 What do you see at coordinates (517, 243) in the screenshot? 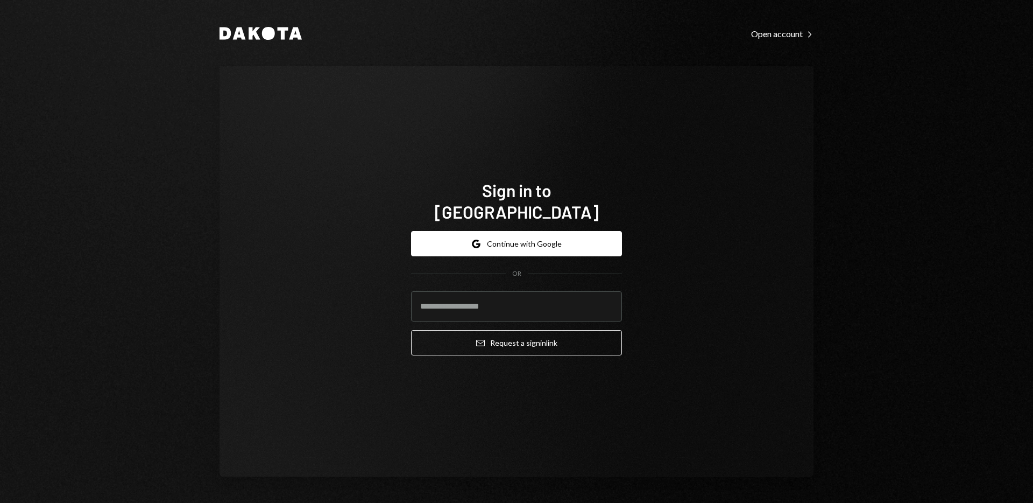
I see `button: Continue with Google` at bounding box center [517, 243].